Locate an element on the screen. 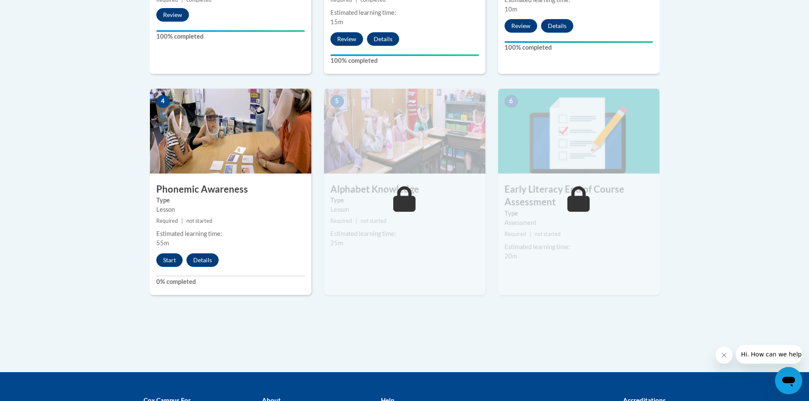 This screenshot has height=401, width=809. span: 5 is located at coordinates (337, 101).